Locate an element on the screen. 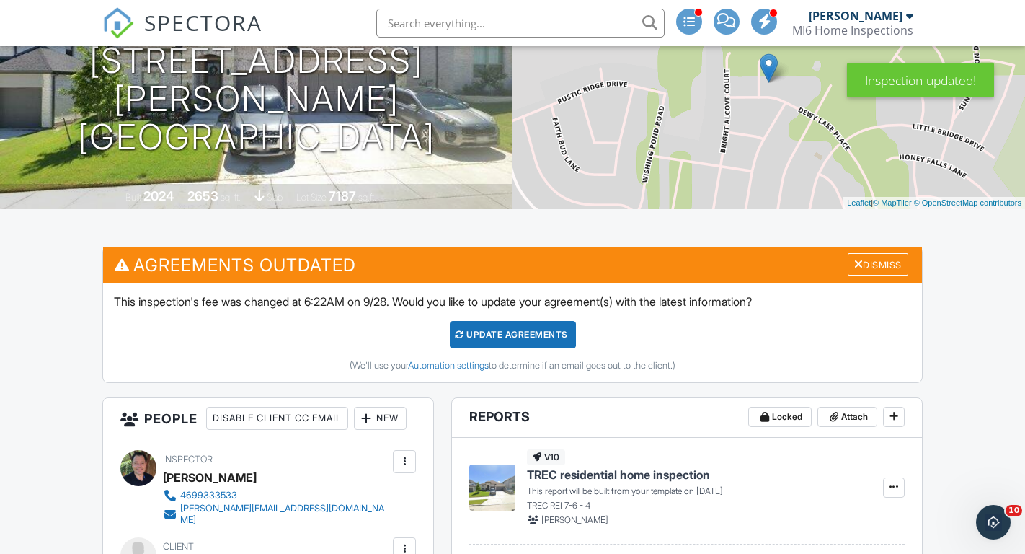 The image size is (1025, 554). div: Disable Client CC Email is located at coordinates (277, 418).